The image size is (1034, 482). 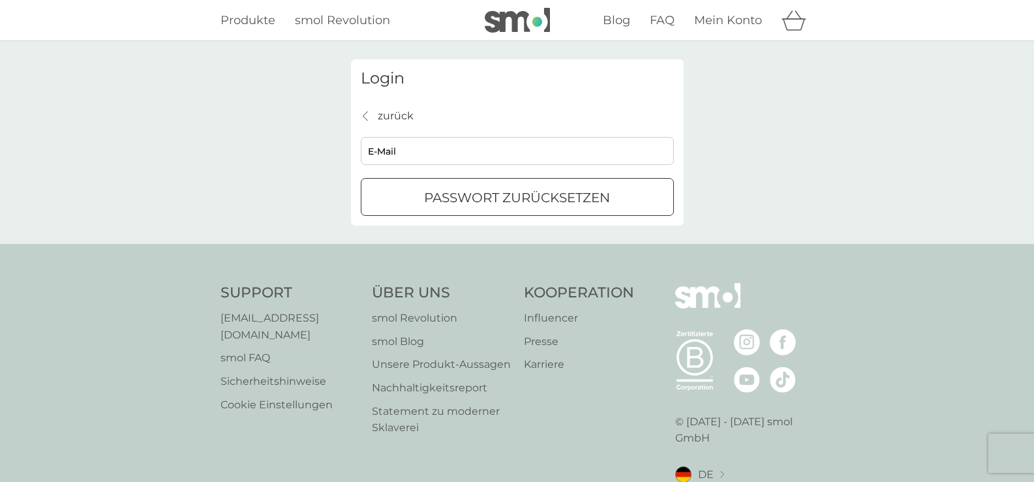 What do you see at coordinates (616, 20) in the screenshot?
I see `span: Blog` at bounding box center [616, 20].